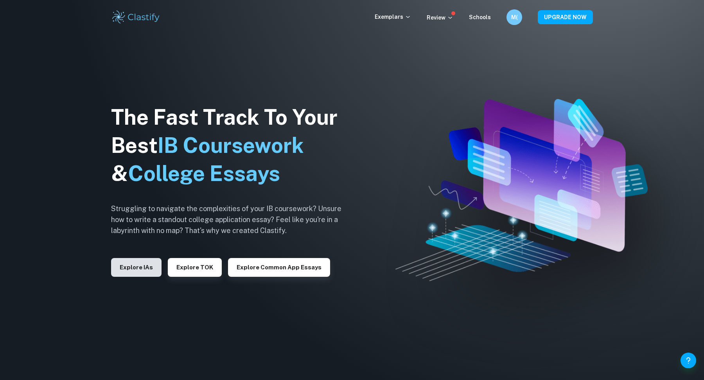 The height and width of the screenshot is (380, 704). What do you see at coordinates (232, 220) in the screenshot?
I see `h6: Struggling to navigate the complexities of your IB coursework? Unsure how to write a standout col...` at bounding box center [232, 220].